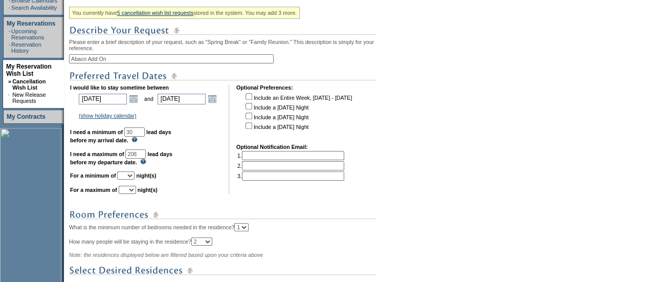 The width and height of the screenshot is (647, 282). I want to click on td: 2., so click(290, 166).